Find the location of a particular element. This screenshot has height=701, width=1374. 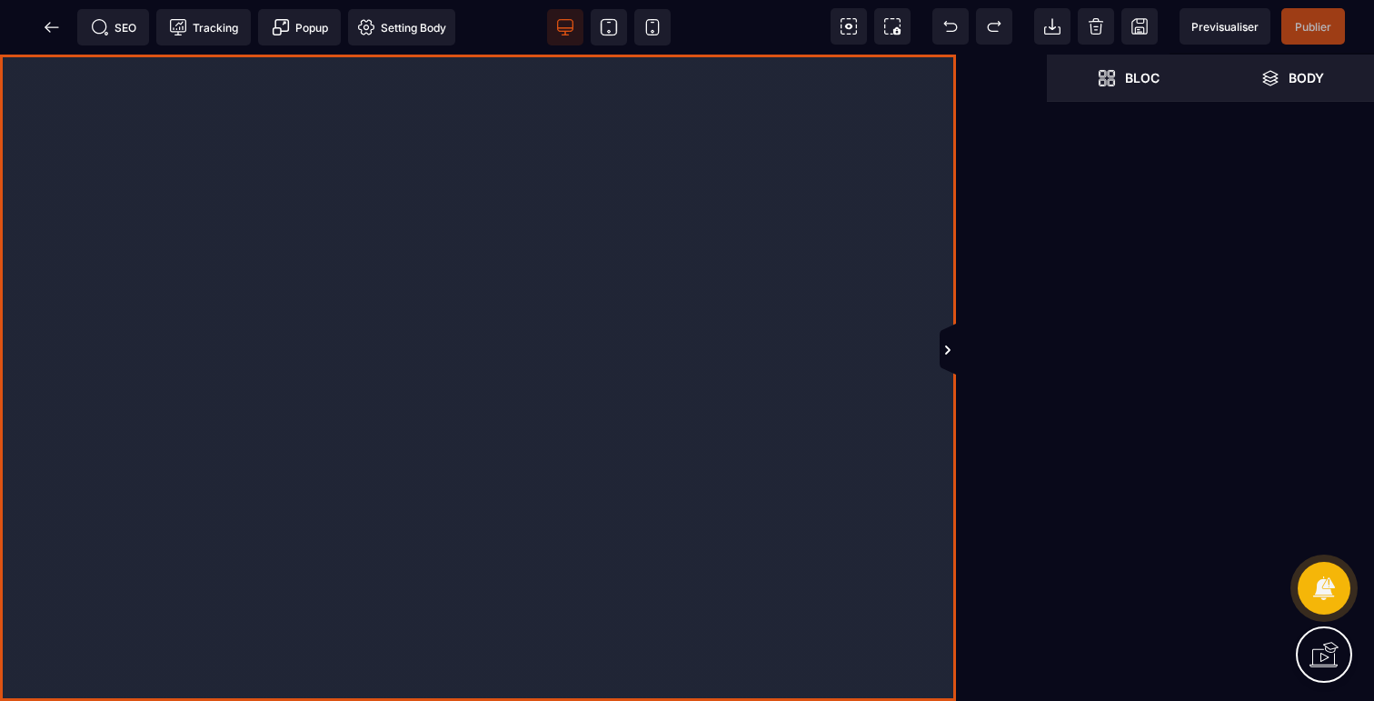

span: View components is located at coordinates (849, 26).